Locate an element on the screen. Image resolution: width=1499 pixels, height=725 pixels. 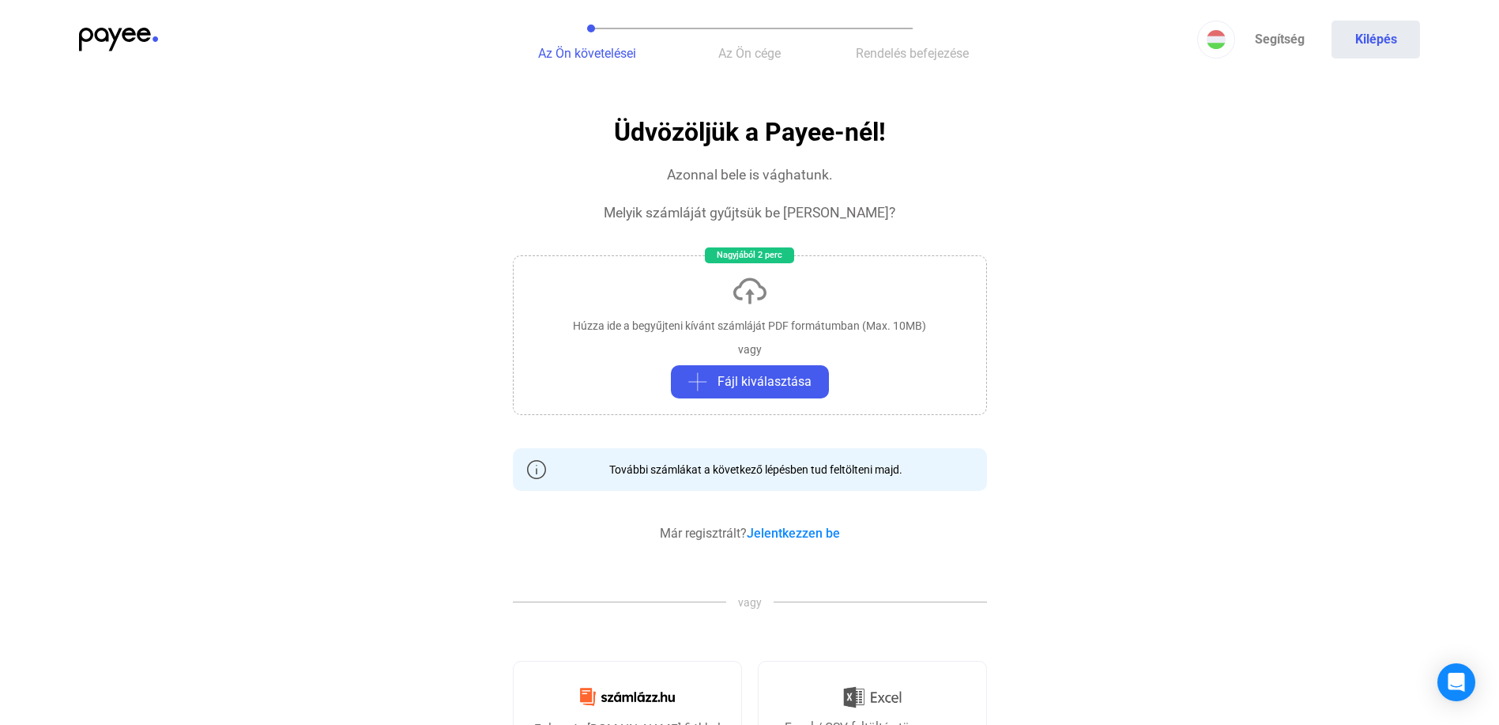
span: vagy is located at coordinates (750, 602).